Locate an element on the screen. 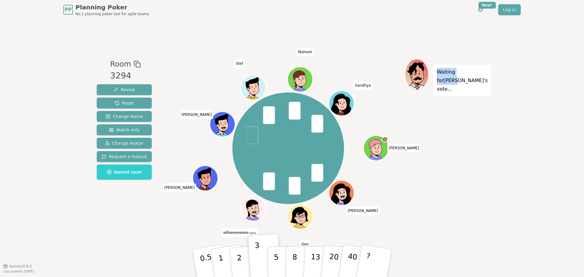  span: Change Name is located at coordinates (124, 116).